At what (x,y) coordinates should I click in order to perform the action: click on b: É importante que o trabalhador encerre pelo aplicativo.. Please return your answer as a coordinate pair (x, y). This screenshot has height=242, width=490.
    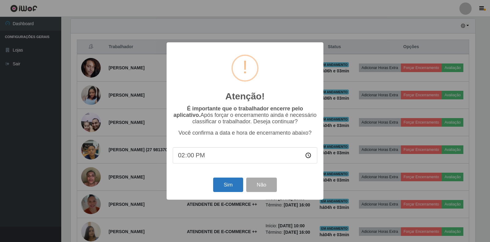
    Looking at the image, I should click on (238, 112).